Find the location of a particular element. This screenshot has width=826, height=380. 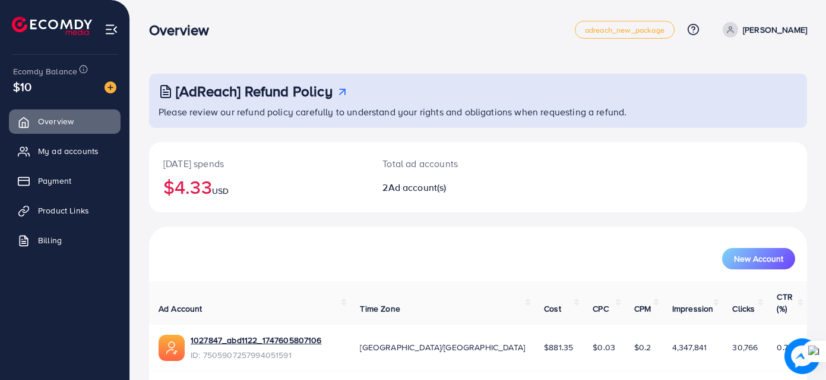

p: Please review our refund policy carefully to understand your rights and obligations when requesti... is located at coordinates (479, 112).